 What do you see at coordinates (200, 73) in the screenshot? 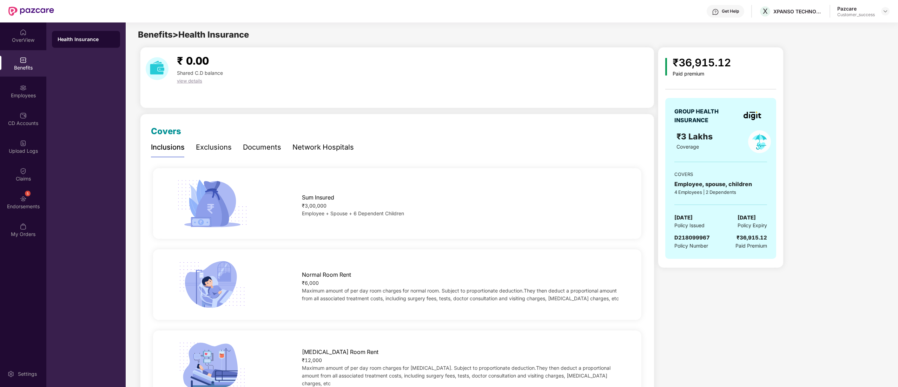
I see `span: Shared C.D balance` at bounding box center [200, 73].